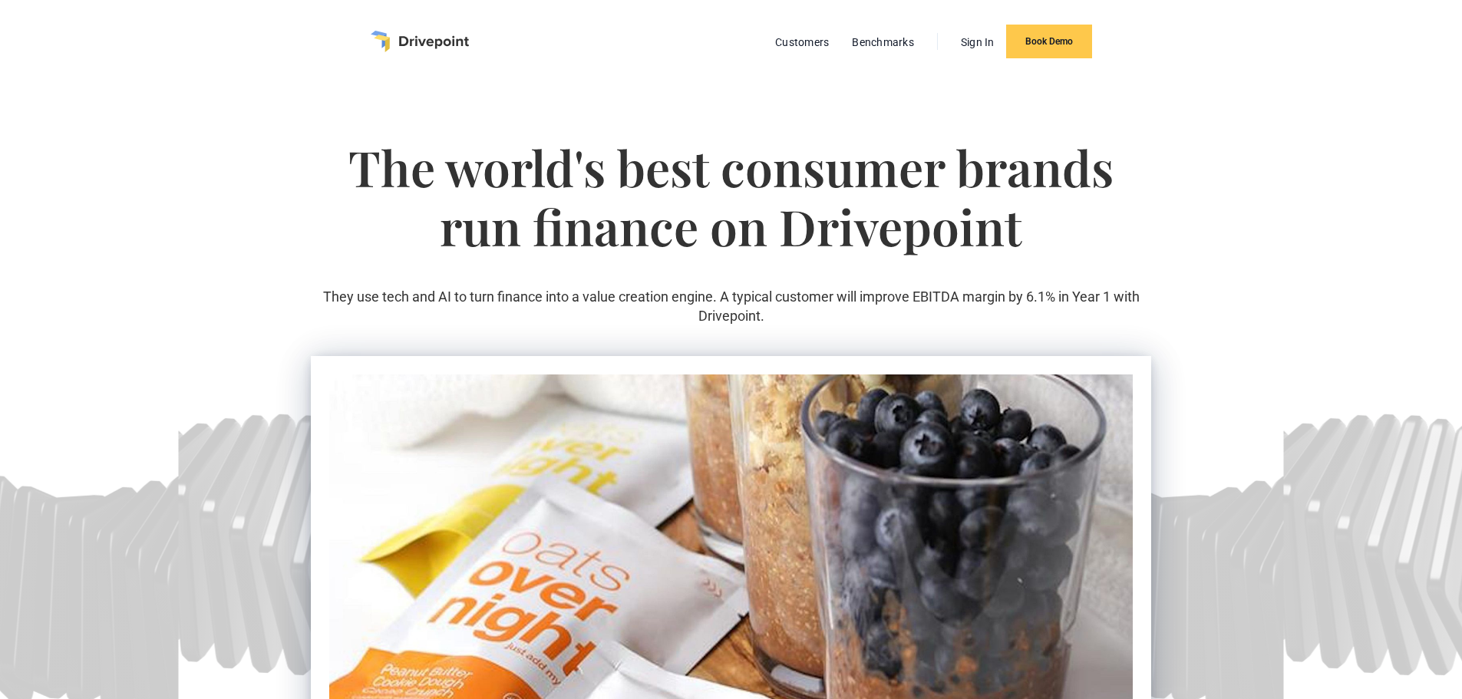 Image resolution: width=1462 pixels, height=699 pixels. Describe the element at coordinates (978, 42) in the screenshot. I see `a: Sign In` at that location.